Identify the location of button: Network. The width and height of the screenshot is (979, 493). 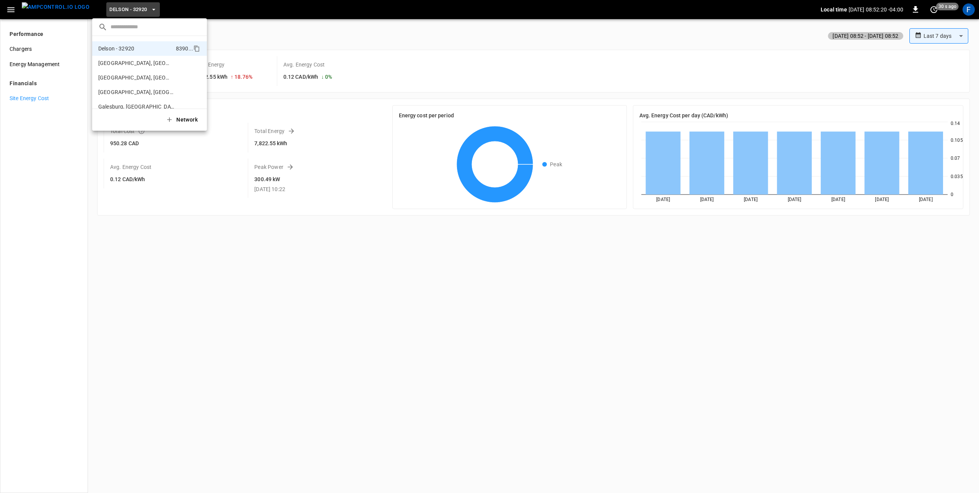
(182, 120).